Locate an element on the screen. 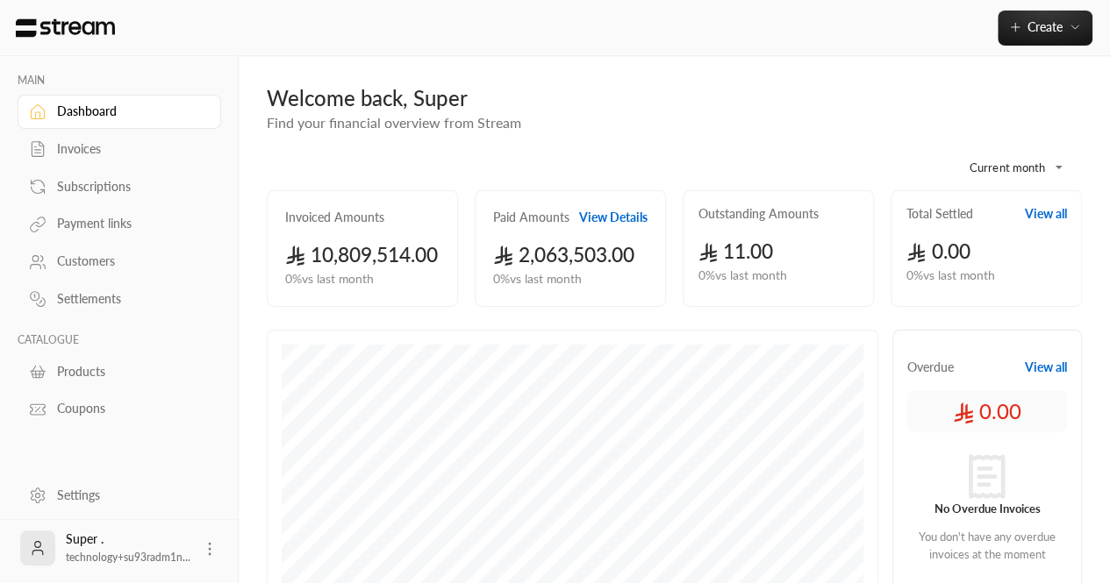 The image size is (1110, 583). div: Super . is located at coordinates (128, 548).